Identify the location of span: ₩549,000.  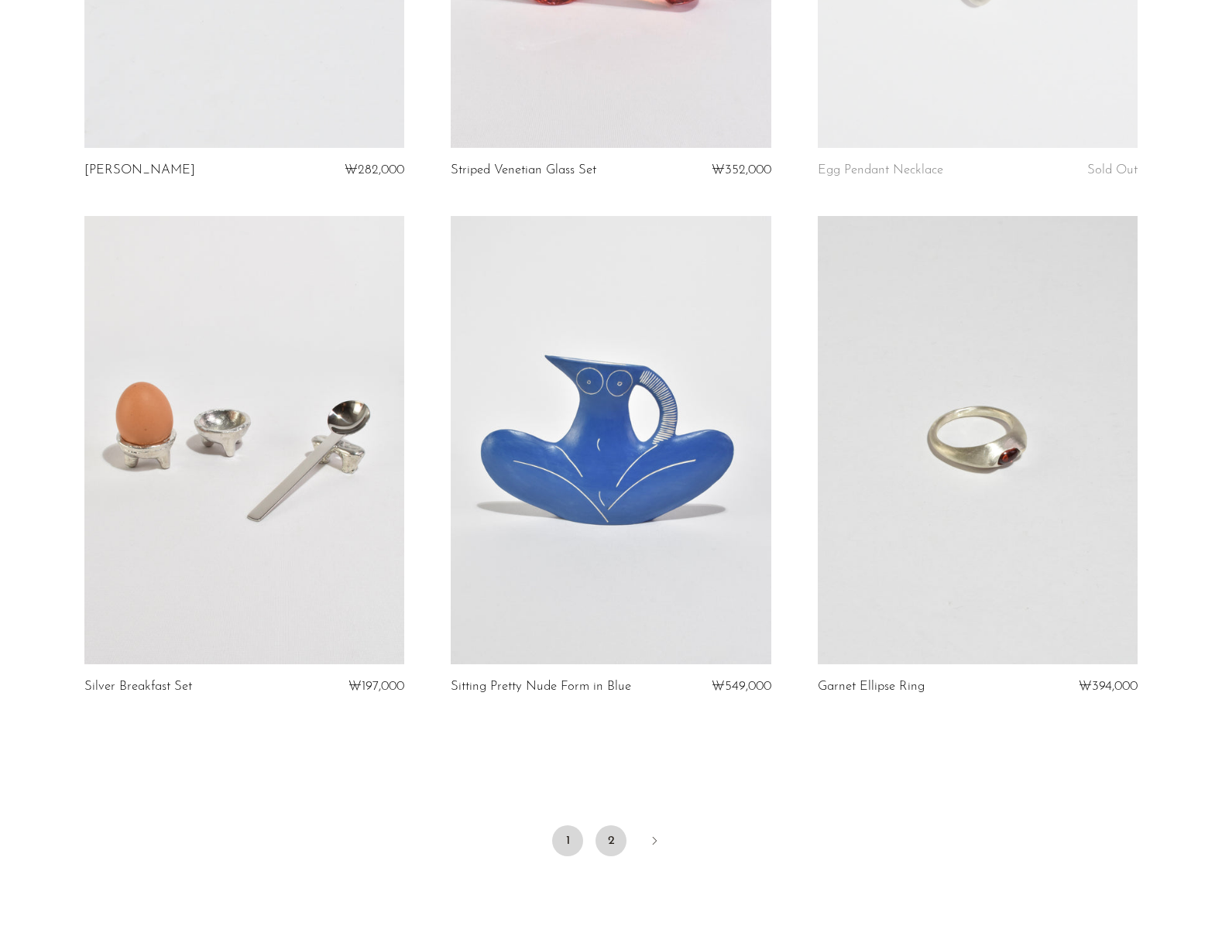
(741, 686).